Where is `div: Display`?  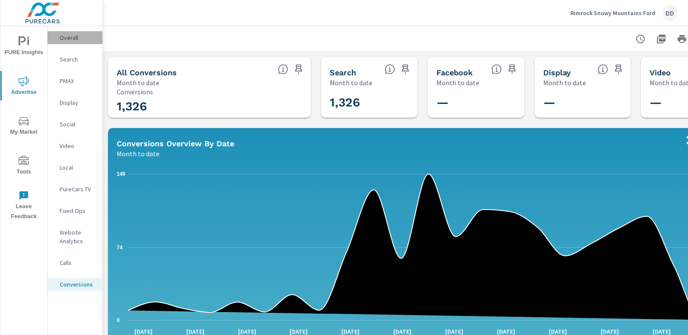 div: Display is located at coordinates (75, 102).